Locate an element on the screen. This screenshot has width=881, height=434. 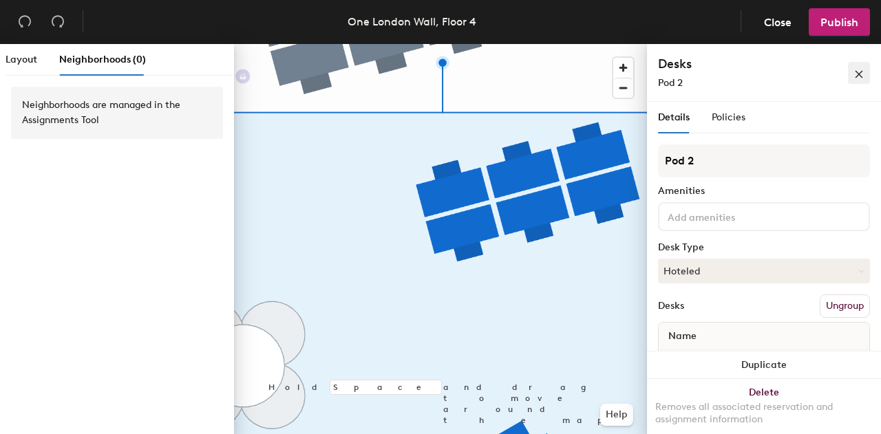
button: Hoteled is located at coordinates (764, 271).